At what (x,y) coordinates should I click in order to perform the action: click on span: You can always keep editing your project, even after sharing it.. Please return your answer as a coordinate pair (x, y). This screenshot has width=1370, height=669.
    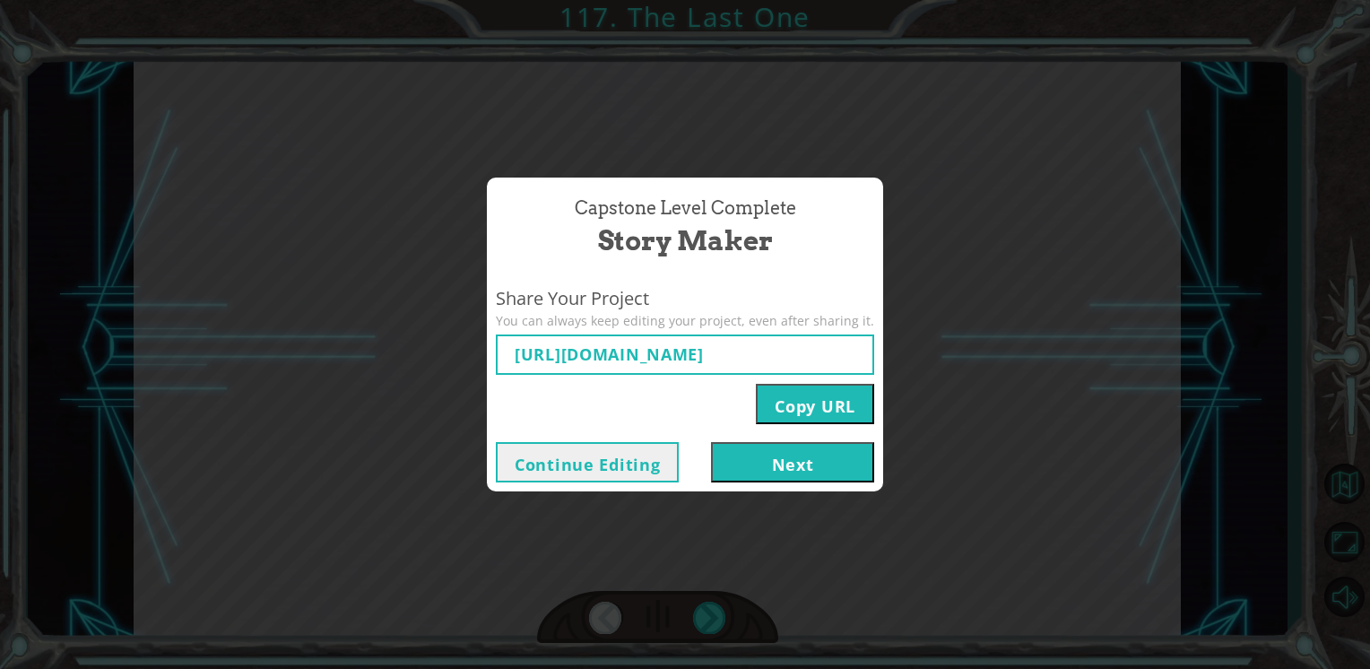
    Looking at the image, I should click on (685, 321).